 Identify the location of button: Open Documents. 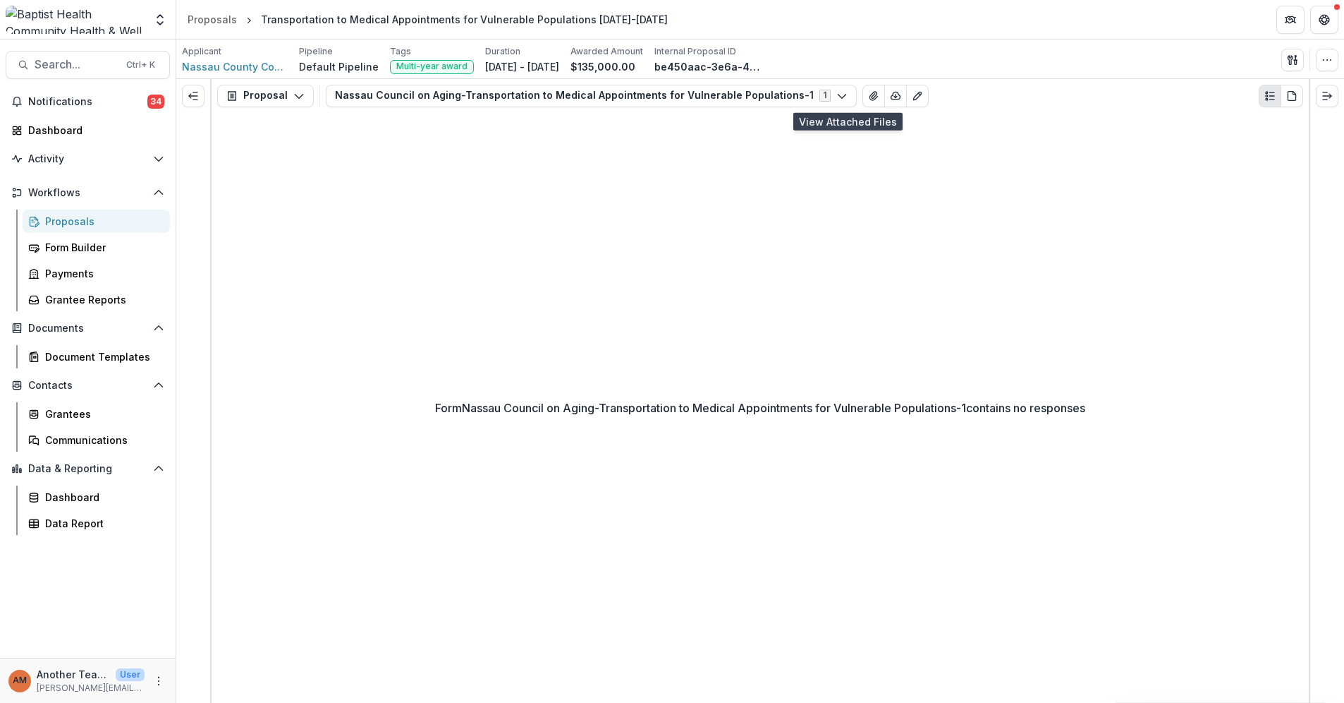
(87, 328).